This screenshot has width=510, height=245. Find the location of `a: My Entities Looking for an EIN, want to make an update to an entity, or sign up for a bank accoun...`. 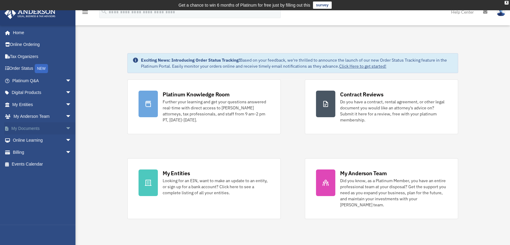

a: My Entities Looking for an EIN, want to make an update to an entity, or sign up for a bank accoun... is located at coordinates (204, 188).